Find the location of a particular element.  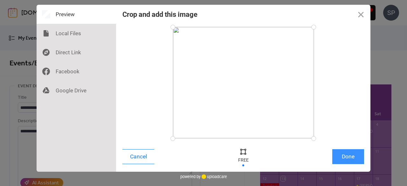

div: powered by is located at coordinates (204, 177).